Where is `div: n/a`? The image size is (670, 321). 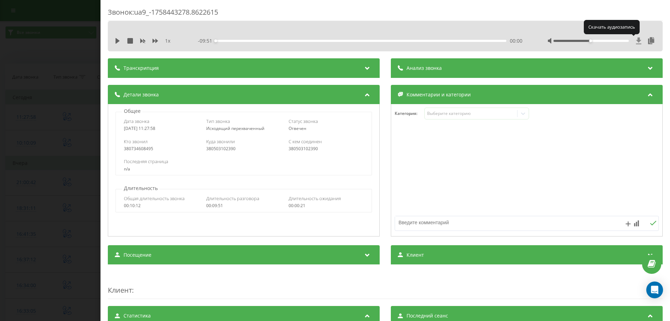 div: n/a is located at coordinates (244, 169).